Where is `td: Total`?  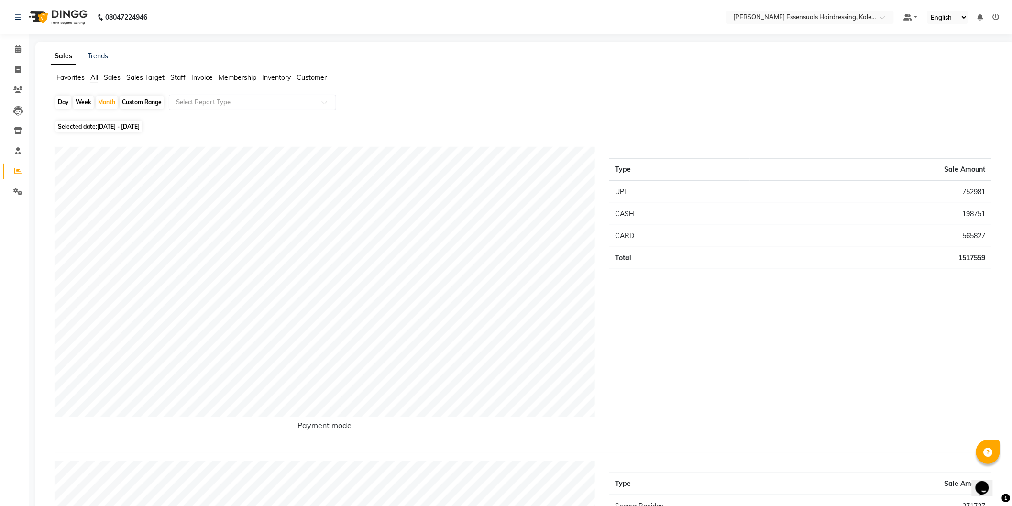 td: Total is located at coordinates (680, 258).